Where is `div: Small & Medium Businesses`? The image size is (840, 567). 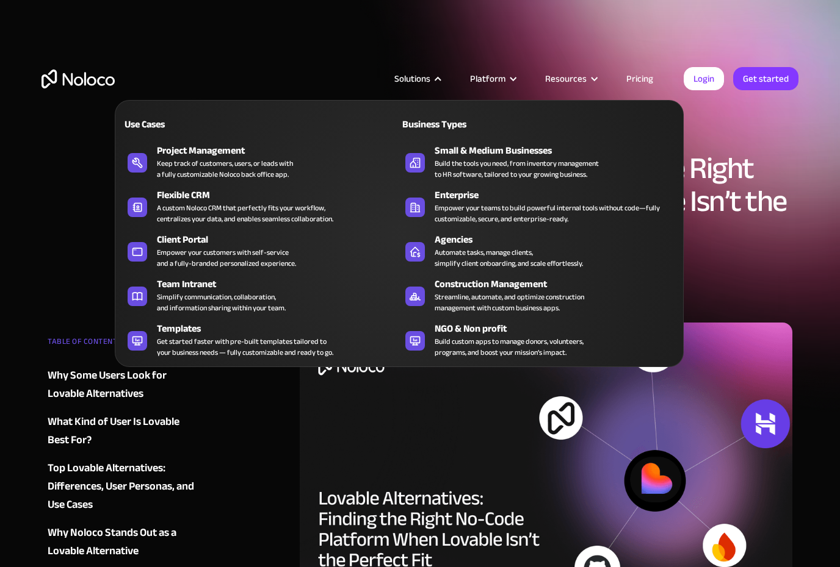
div: Small & Medium Businesses is located at coordinates (558, 151).